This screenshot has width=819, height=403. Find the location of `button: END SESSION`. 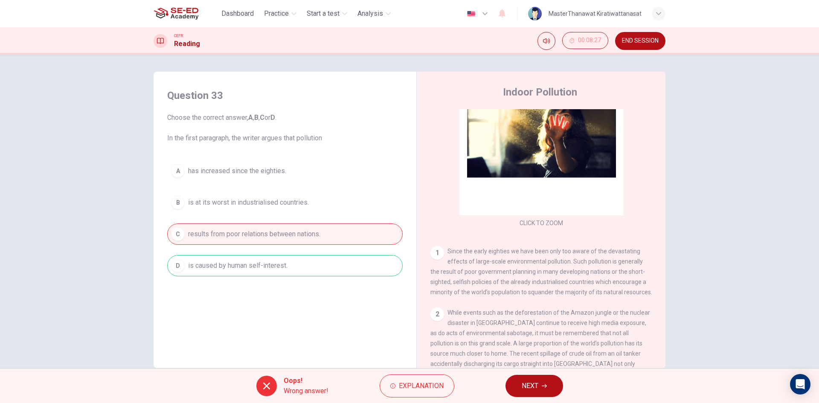

button: END SESSION is located at coordinates (640, 41).